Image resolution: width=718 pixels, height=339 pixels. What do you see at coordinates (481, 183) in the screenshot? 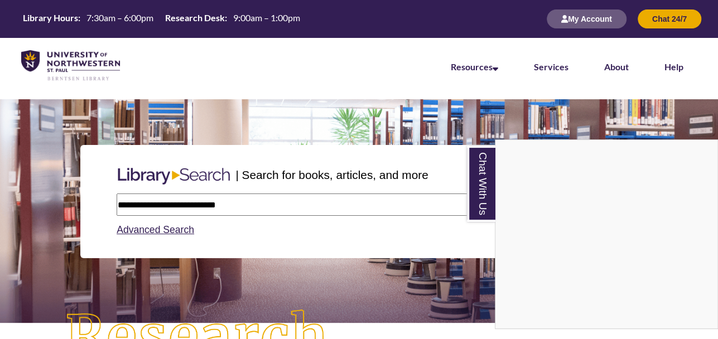
I see `a: Chat With Us` at bounding box center [481, 183].